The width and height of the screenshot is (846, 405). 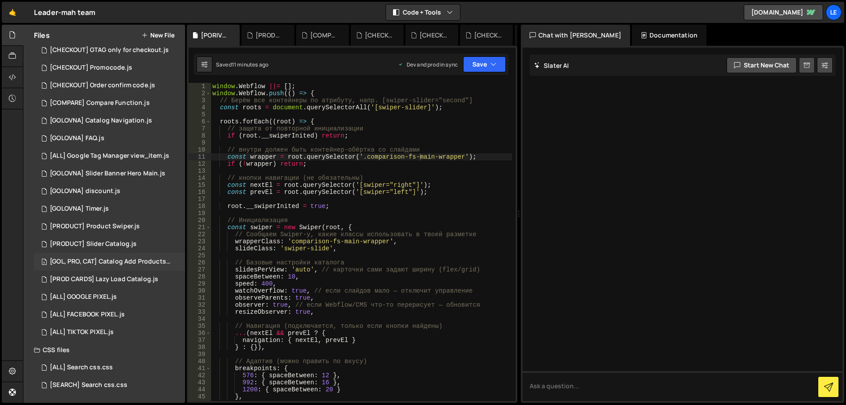 I want to click on div: 33, so click(x=200, y=312).